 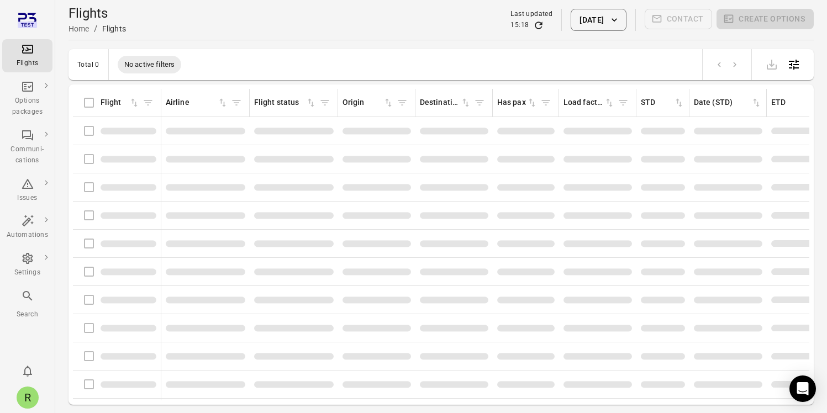 I want to click on span: Filter by has pax, so click(x=546, y=103).